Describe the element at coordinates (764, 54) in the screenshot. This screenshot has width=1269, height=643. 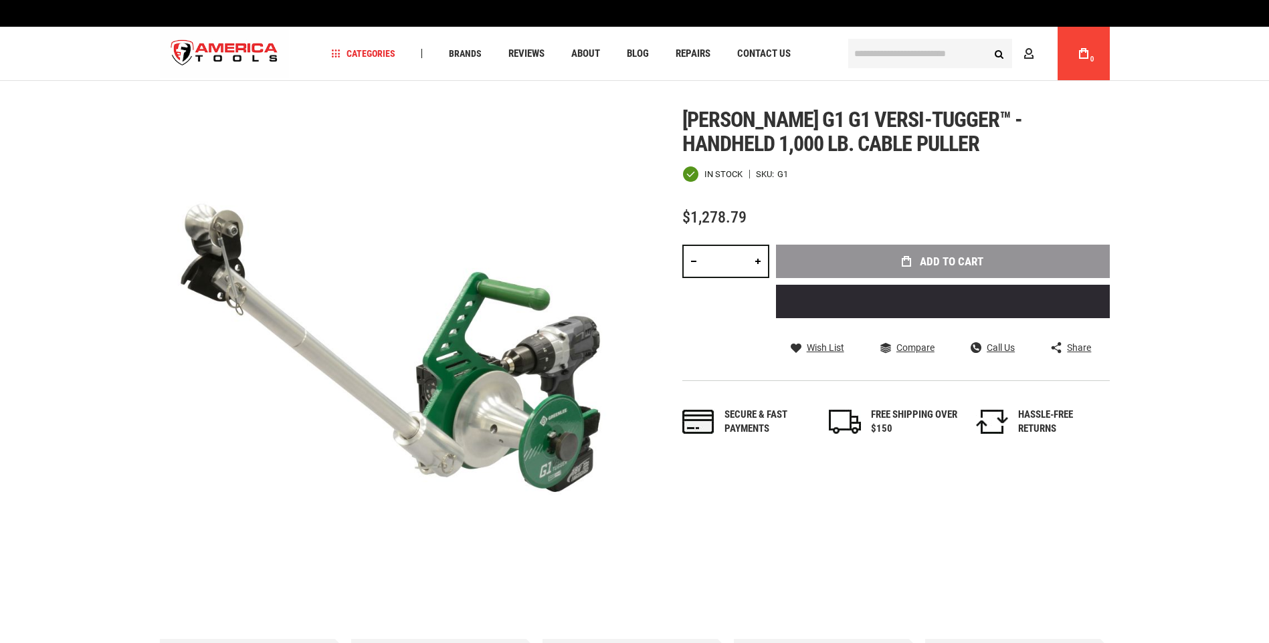
I see `a: Contact Us` at that location.